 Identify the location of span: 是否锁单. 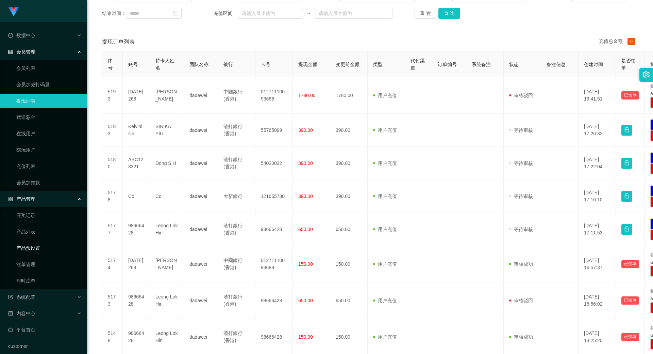
(629, 64).